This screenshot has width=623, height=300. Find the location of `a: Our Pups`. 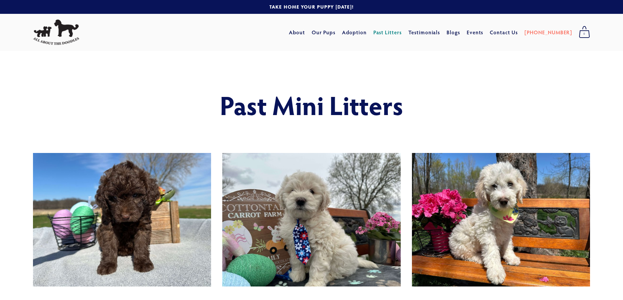

a: Our Pups is located at coordinates (324, 32).